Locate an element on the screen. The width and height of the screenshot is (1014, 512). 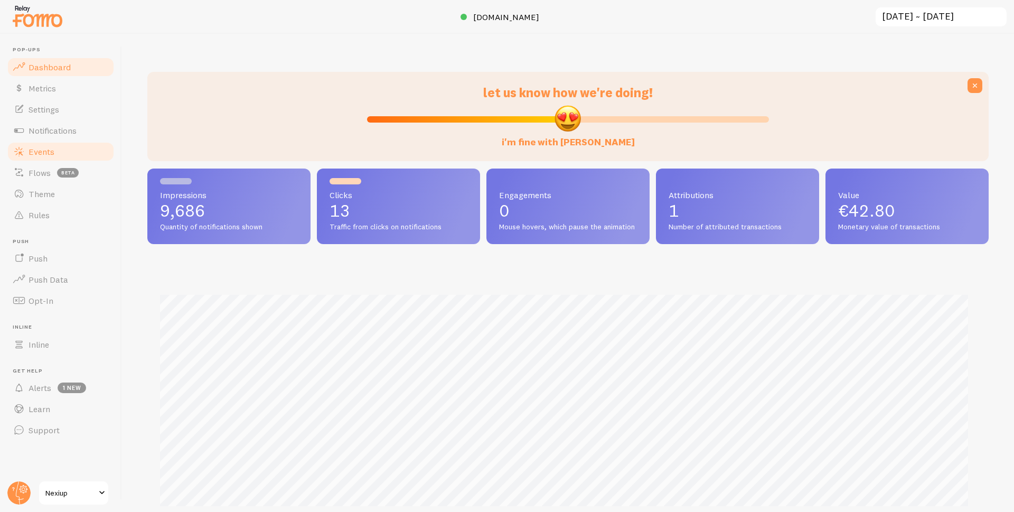
p: 1 is located at coordinates (738, 211).